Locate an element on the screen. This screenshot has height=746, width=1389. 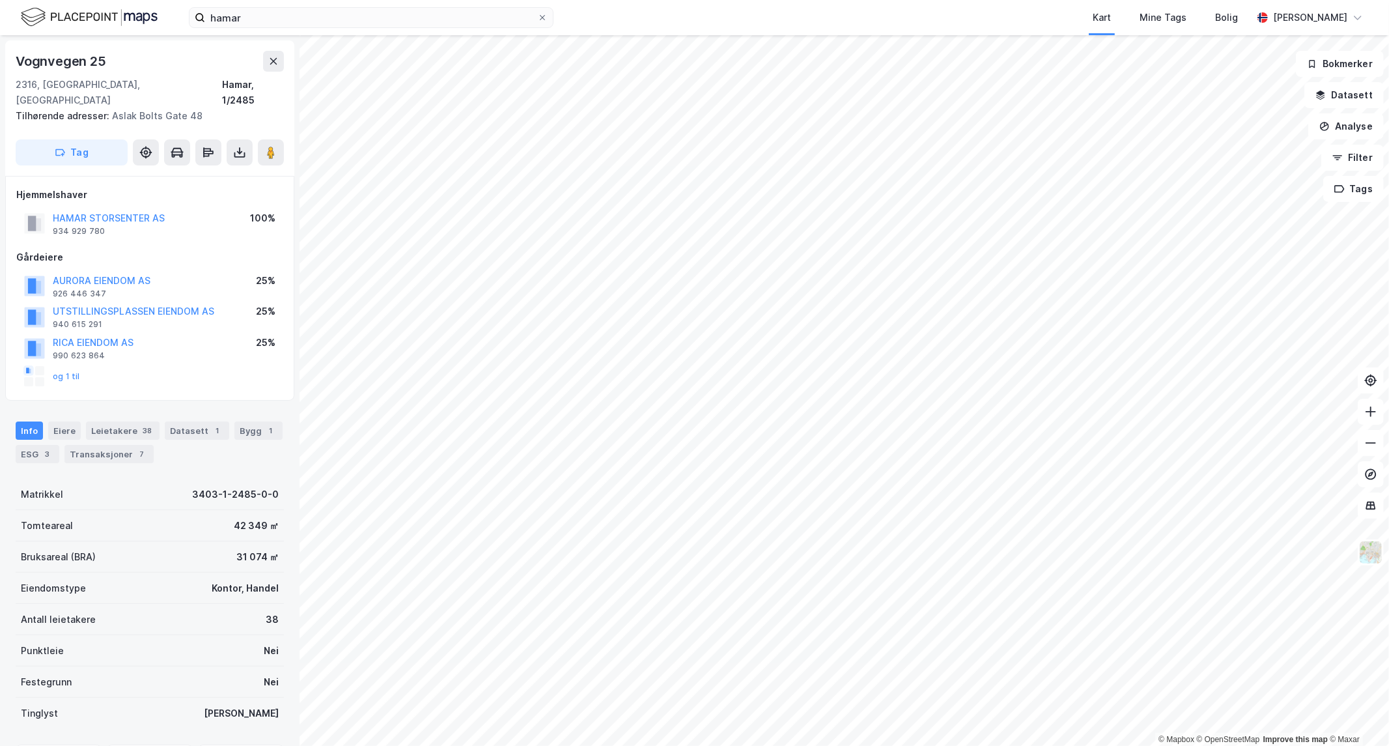
span: Tilhørende adresser: is located at coordinates (64, 115).